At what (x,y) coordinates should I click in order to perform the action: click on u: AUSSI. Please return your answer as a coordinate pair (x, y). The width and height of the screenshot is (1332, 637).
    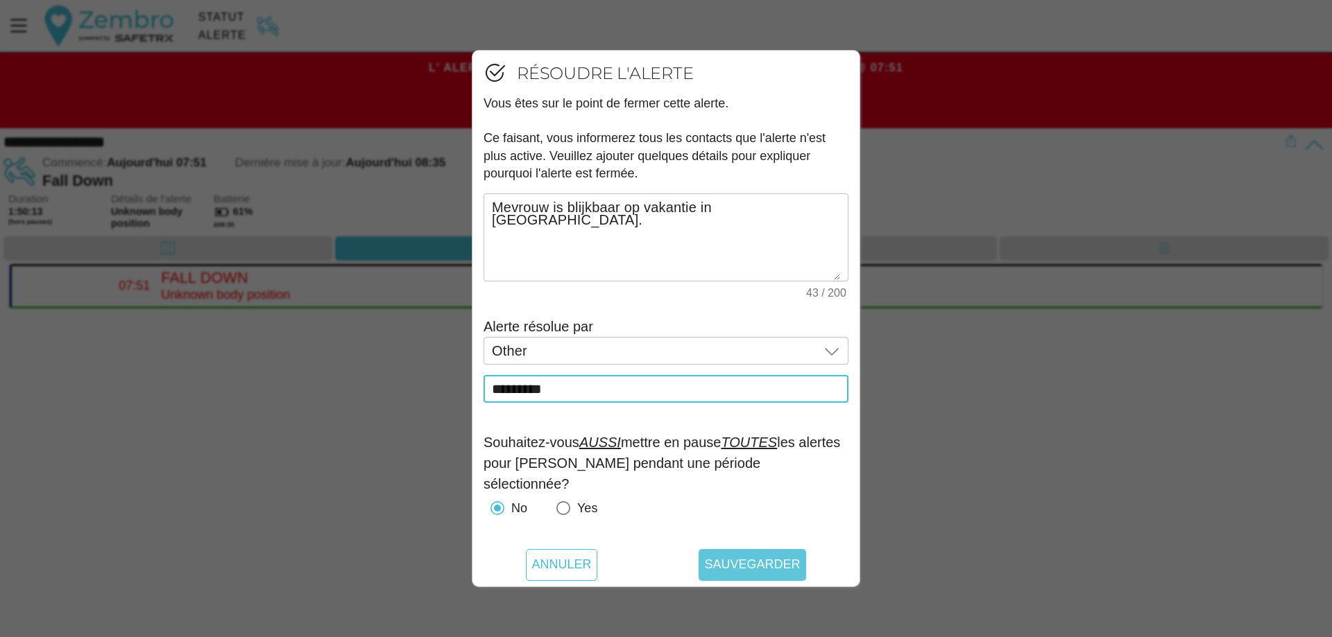
    Looking at the image, I should click on (600, 442).